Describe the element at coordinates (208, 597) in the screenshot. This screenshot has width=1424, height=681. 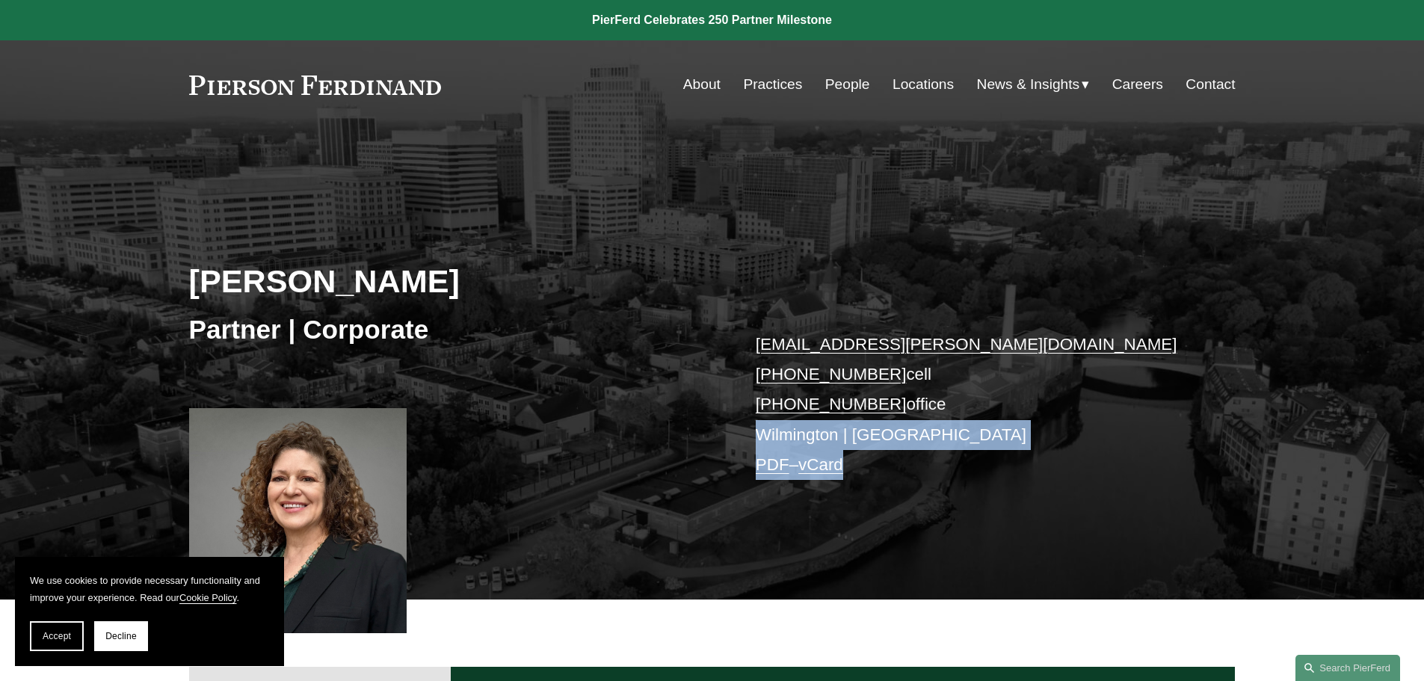
I see `a: Cookie Policy` at that location.